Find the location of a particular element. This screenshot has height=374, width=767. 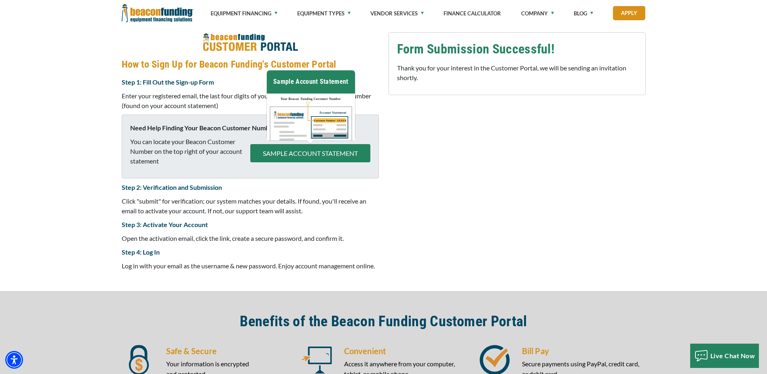

strong: Step 4: Log In is located at coordinates (141, 252).